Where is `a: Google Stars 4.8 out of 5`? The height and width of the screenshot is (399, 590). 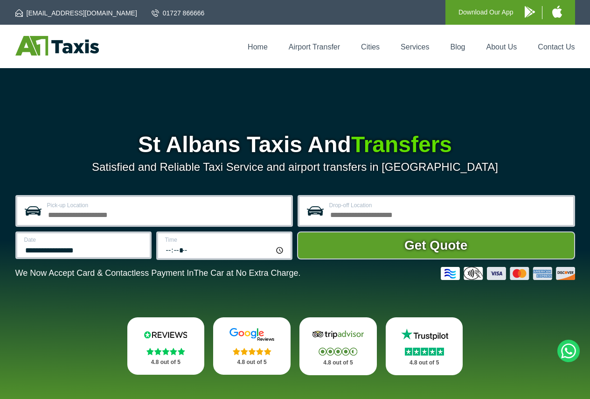
a: Google Stars 4.8 out of 5 is located at coordinates (252, 346).